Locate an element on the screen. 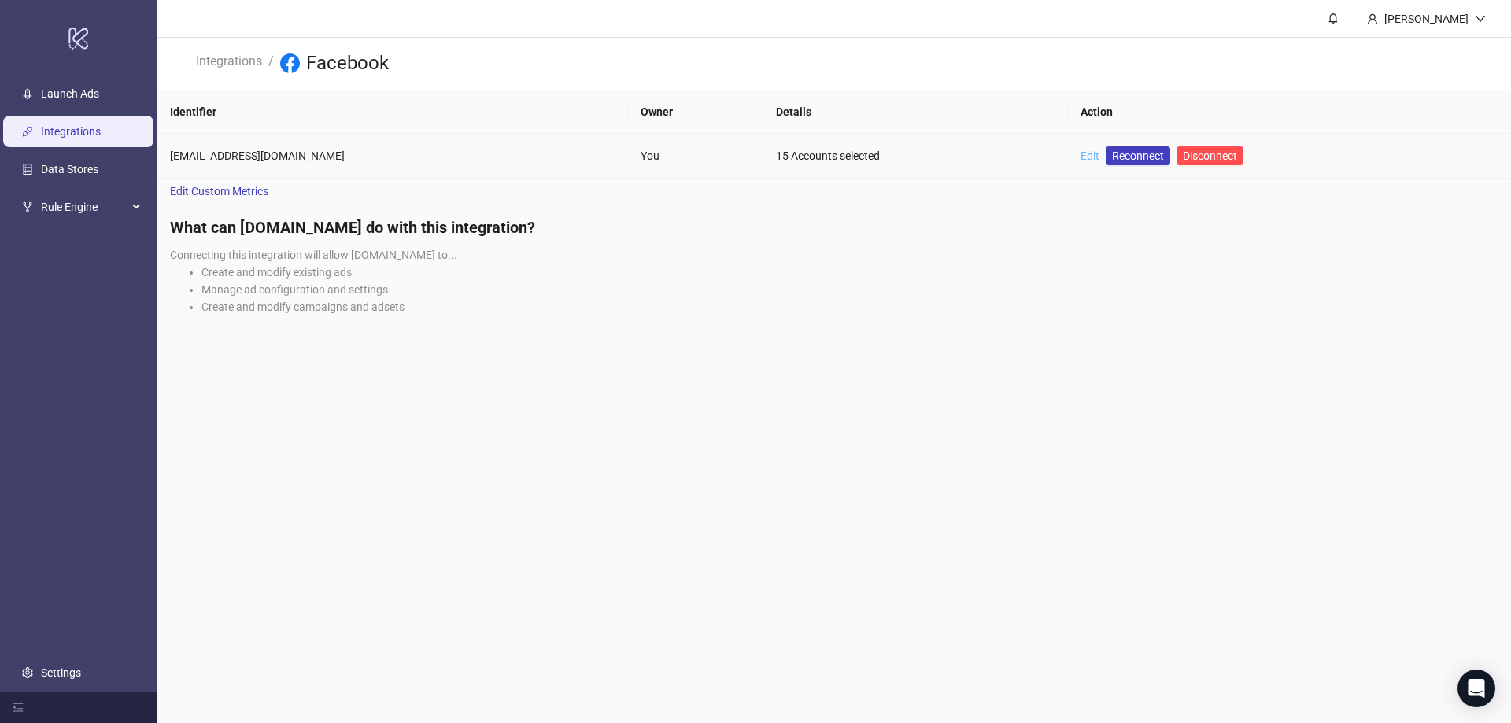  a: Edit is located at coordinates (1090, 156).